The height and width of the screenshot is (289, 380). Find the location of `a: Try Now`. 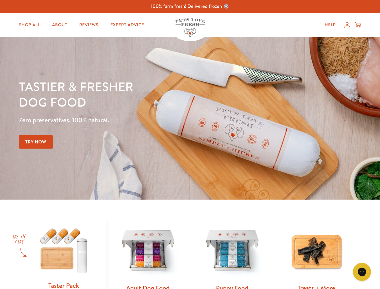

a: Try Now is located at coordinates (36, 142).